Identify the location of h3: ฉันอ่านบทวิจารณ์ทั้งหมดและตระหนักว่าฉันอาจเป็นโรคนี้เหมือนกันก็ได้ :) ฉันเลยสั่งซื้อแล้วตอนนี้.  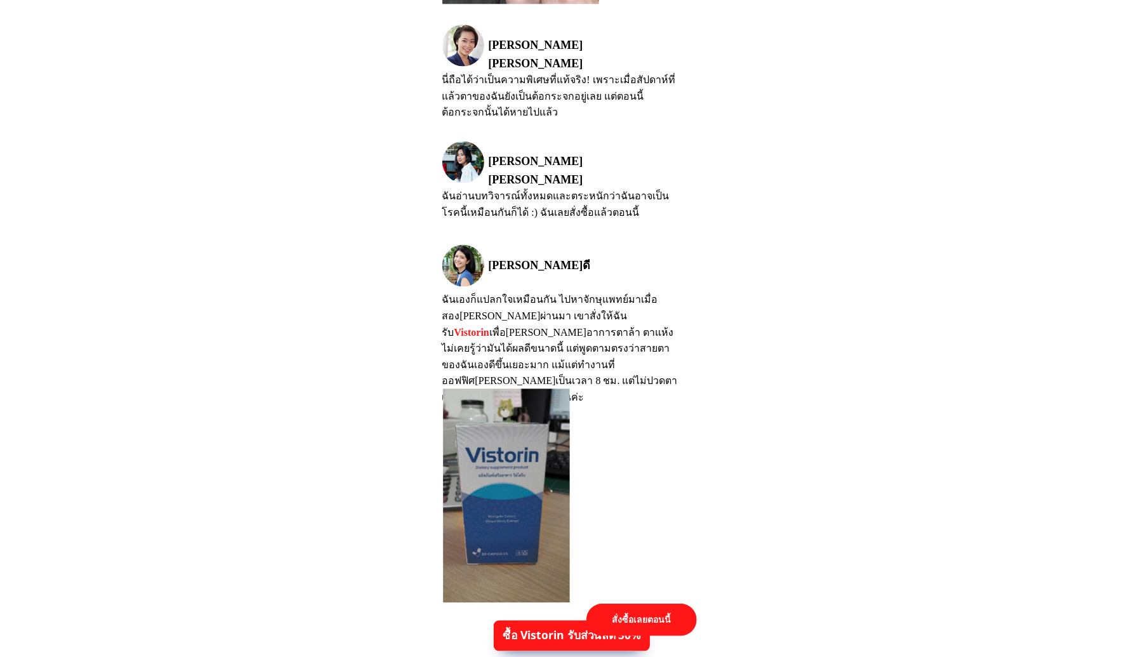
(563, 204).